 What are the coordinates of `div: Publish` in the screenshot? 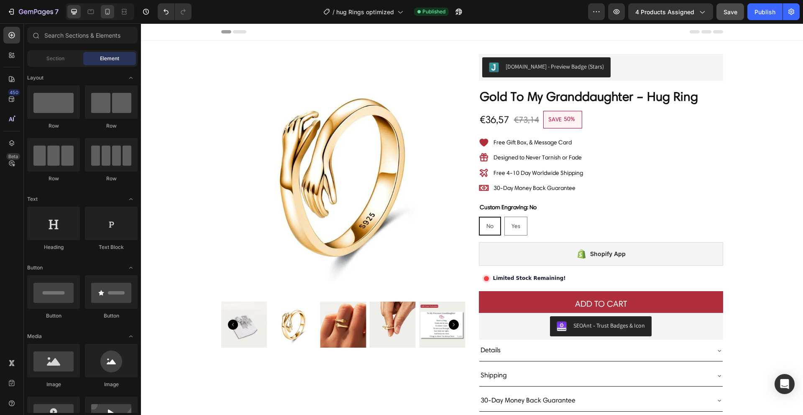 It's located at (765, 12).